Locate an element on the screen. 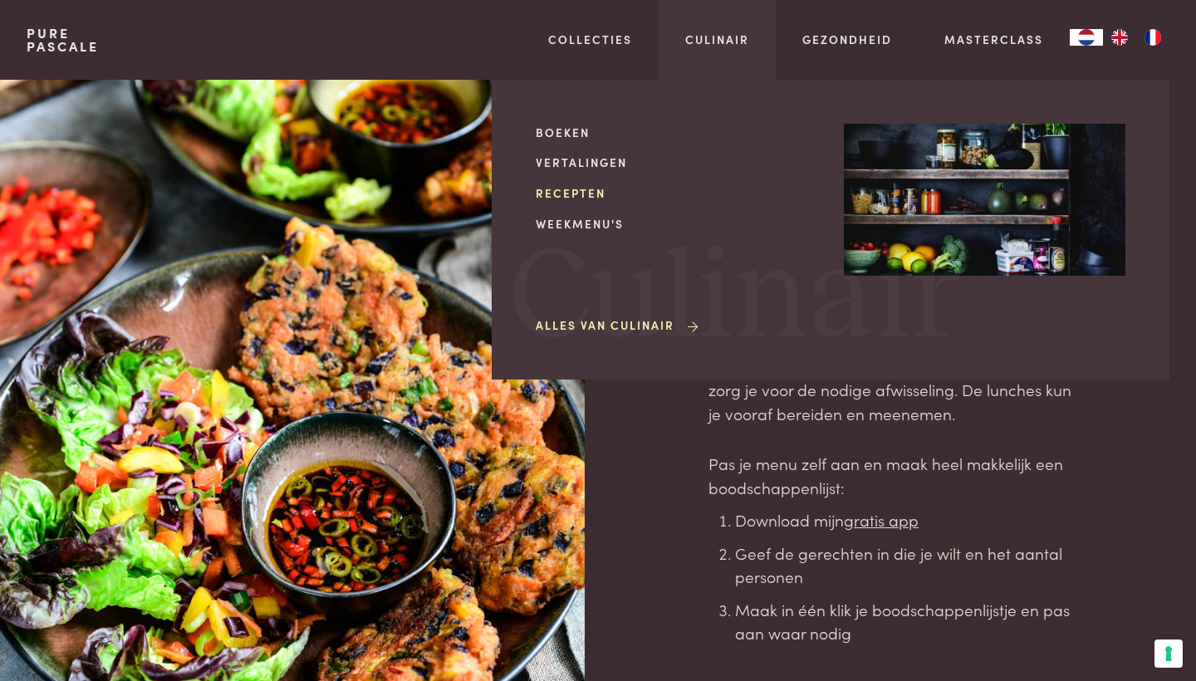 This screenshot has height=681, width=1196. a: Weekmenu's is located at coordinates (676, 223).